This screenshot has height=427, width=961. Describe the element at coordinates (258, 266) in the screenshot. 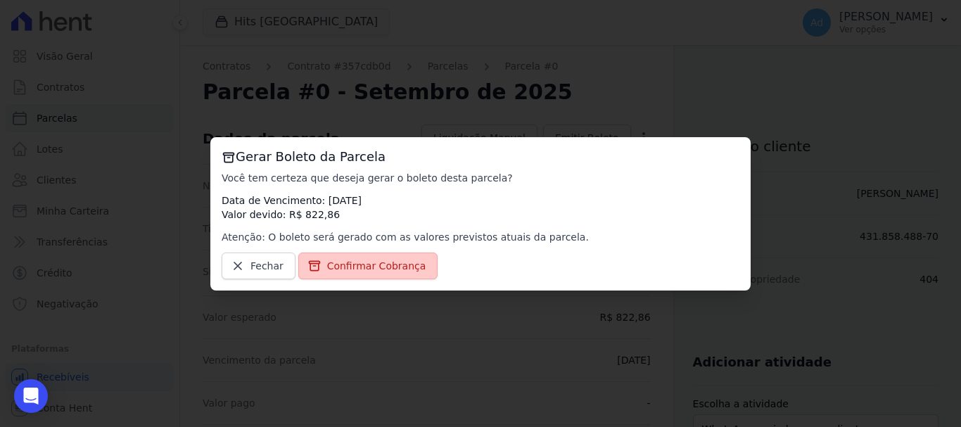

I see `a: Fechar` at that location.